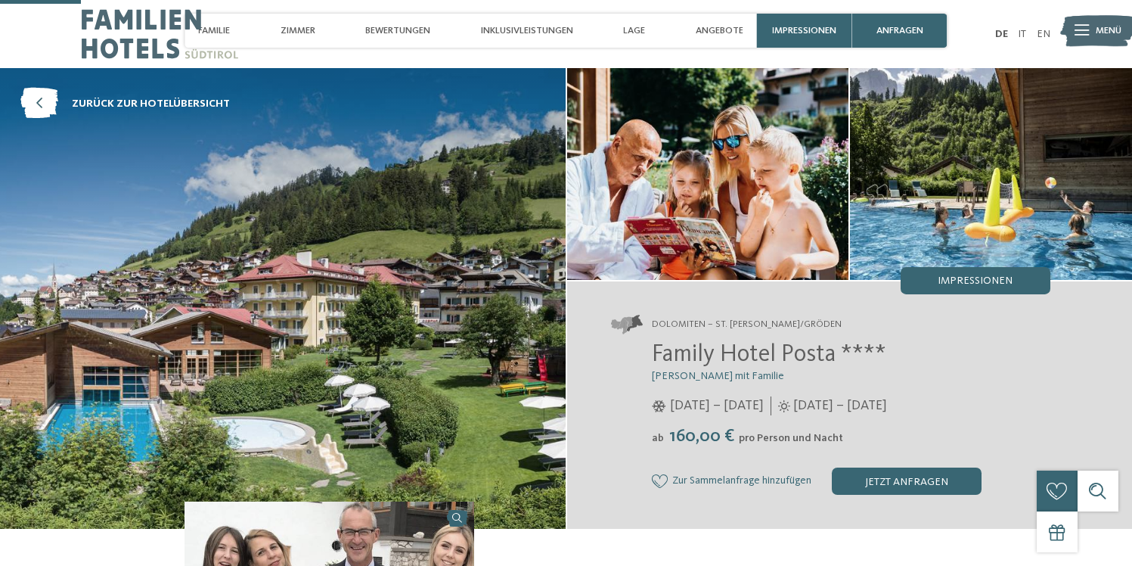 The image size is (1132, 566). I want to click on span: Zur Sammelanfrage hinzufügen, so click(742, 481).